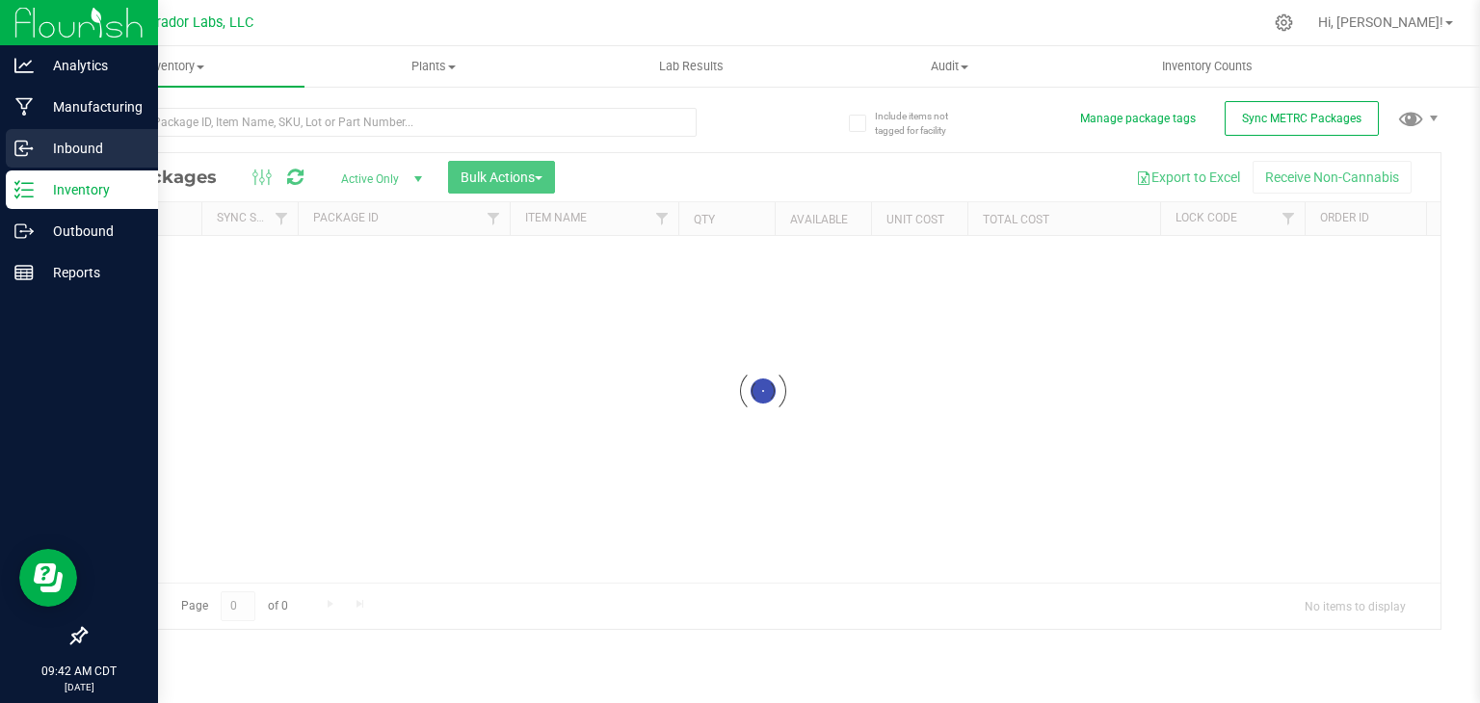 This screenshot has width=1480, height=703. Describe the element at coordinates (24, 231) in the screenshot. I see `inline-svg: Outbound` at that location.